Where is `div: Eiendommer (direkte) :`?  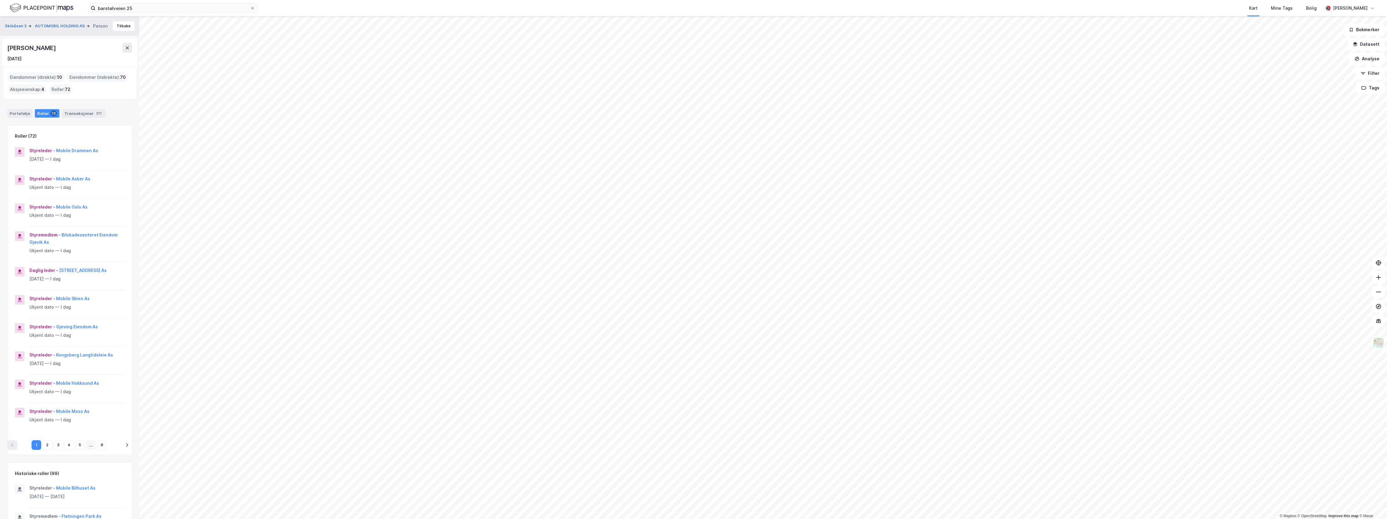
div: Eiendommer (direkte) : is located at coordinates (36, 77).